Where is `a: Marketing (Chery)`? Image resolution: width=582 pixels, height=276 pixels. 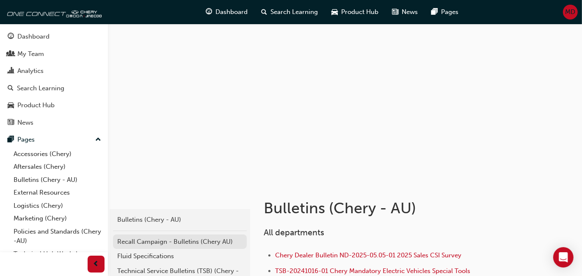
a: Marketing (Chery) is located at coordinates (57, 218).